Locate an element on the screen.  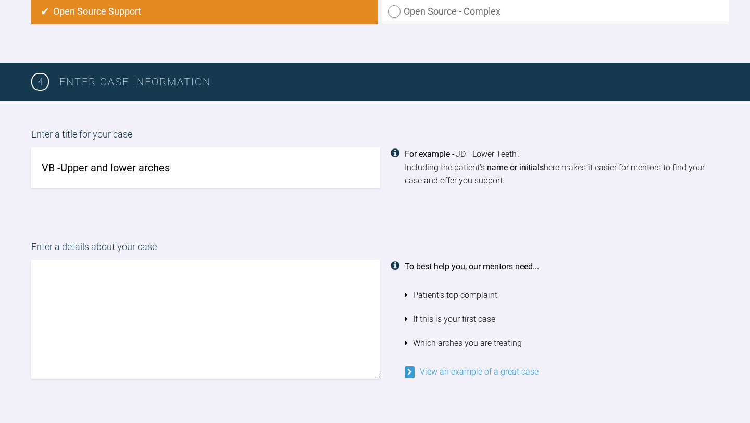
li: Which arches you are treating is located at coordinates (562, 343).